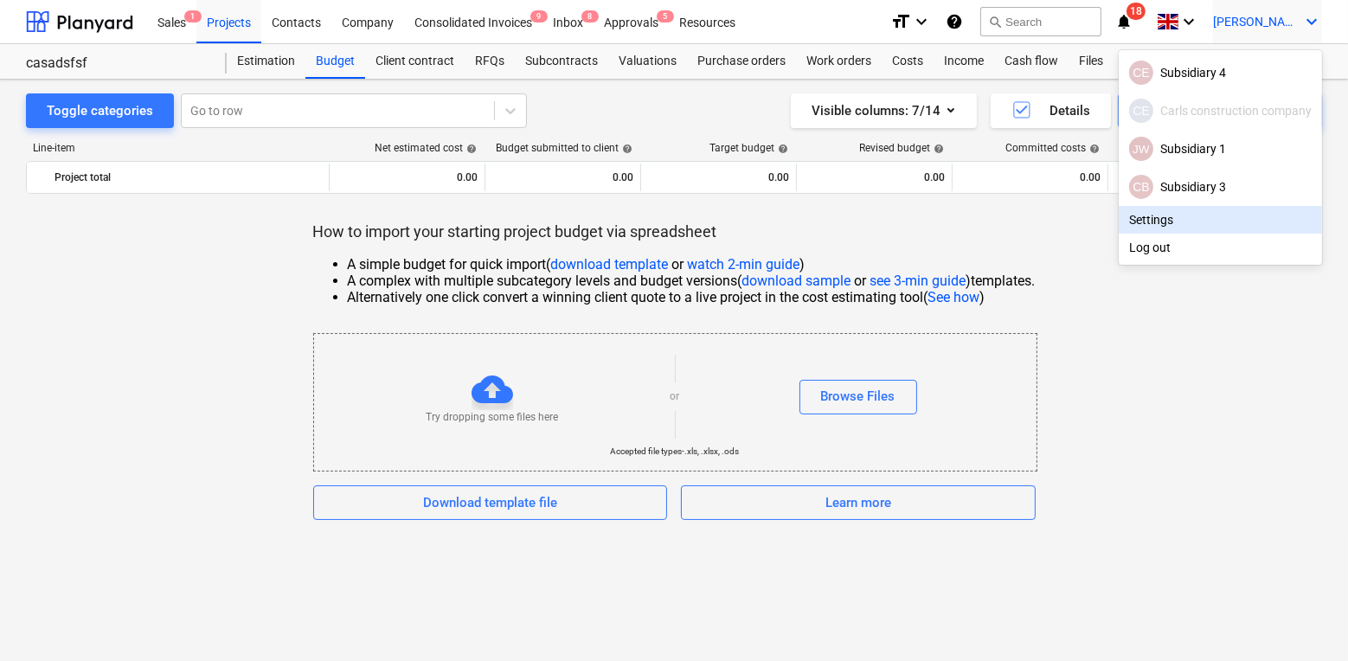 The image size is (1348, 661). I want to click on span: CB, so click(1140, 187).